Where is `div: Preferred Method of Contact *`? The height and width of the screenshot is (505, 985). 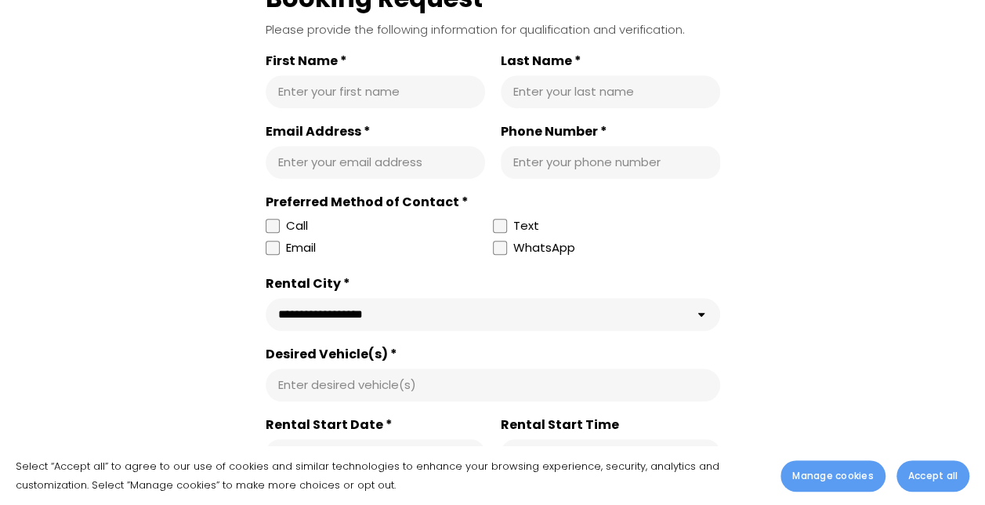 div: Preferred Method of Contact * is located at coordinates (493, 202).